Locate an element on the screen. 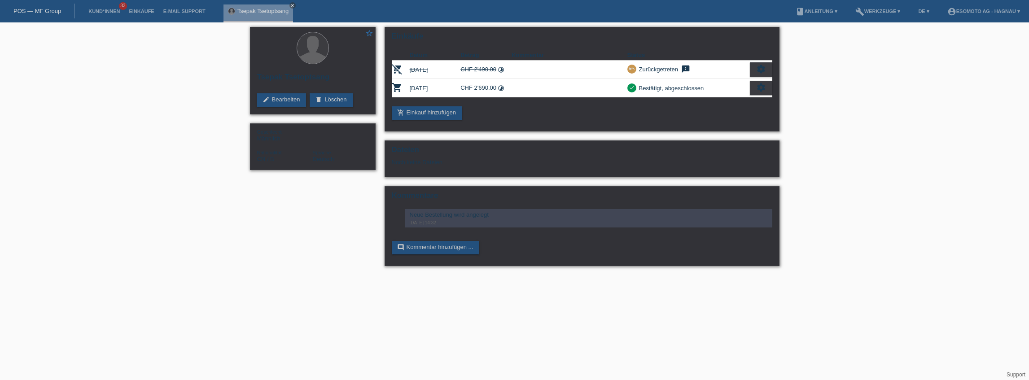  span: China / B / 29.09.2002 is located at coordinates (266, 159).